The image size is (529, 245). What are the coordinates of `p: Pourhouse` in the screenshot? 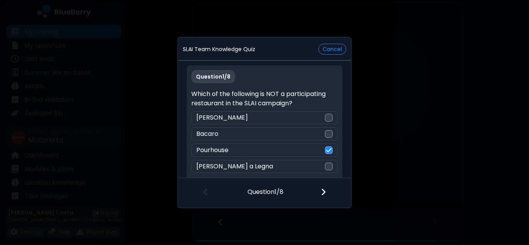 It's located at (212, 150).